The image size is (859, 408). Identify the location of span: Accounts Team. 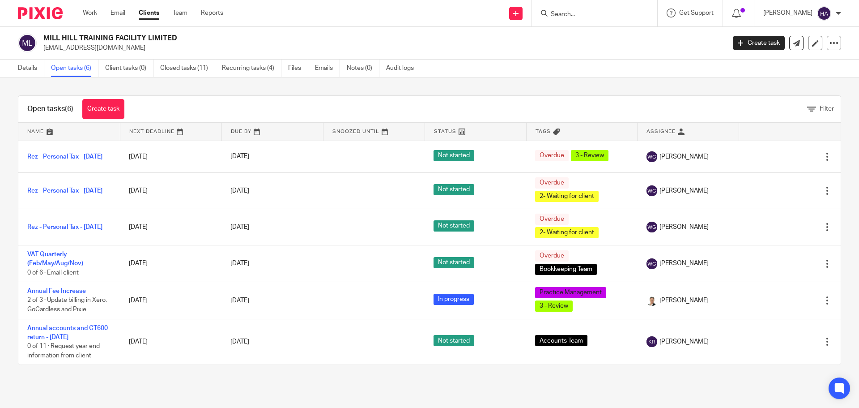
(561, 340).